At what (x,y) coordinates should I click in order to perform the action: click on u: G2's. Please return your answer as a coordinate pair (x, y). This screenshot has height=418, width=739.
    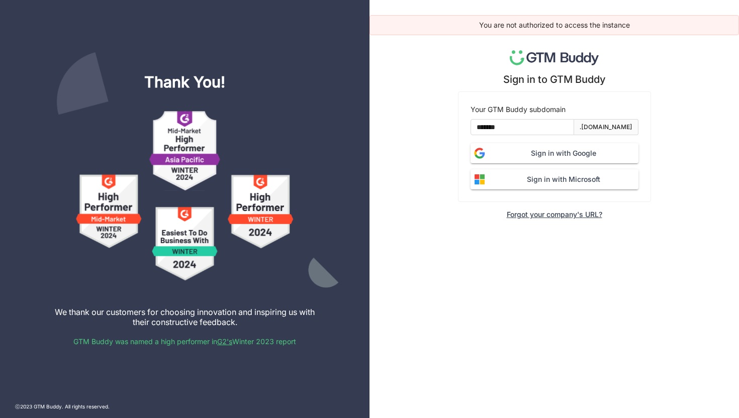
    Looking at the image, I should click on (225, 341).